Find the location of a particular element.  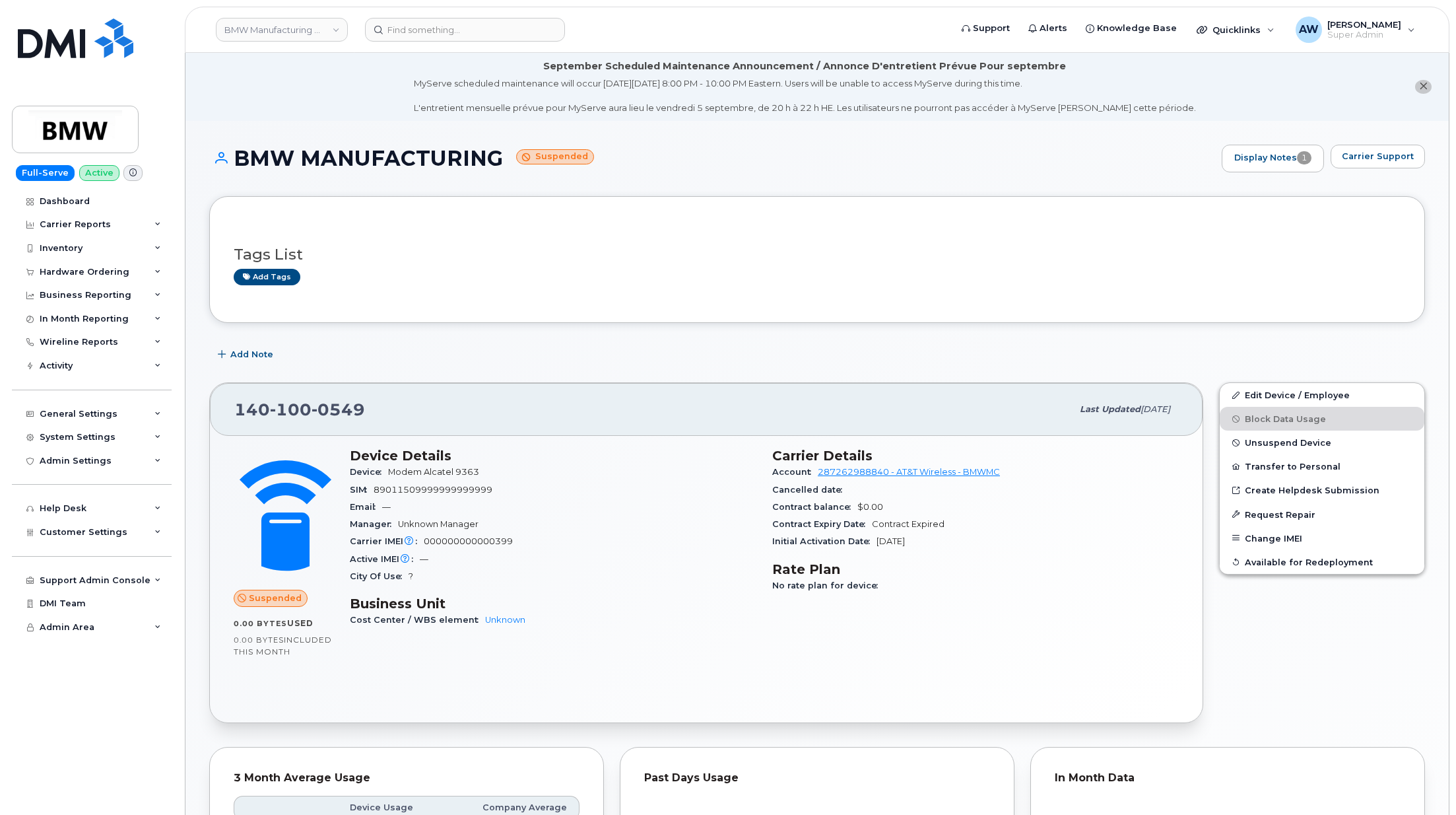

button: Request Repair is located at coordinates (1322, 514).